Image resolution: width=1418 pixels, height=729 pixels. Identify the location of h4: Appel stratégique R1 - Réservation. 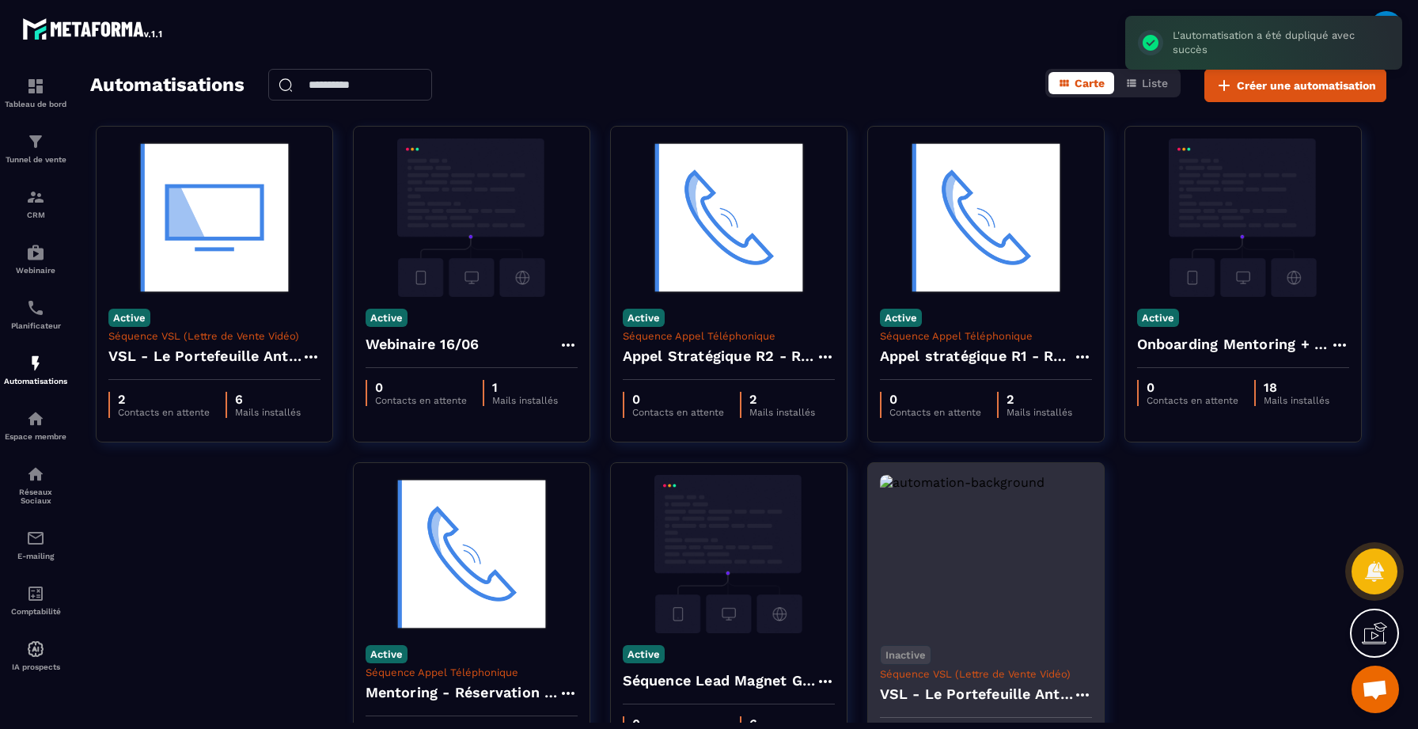
(976, 356).